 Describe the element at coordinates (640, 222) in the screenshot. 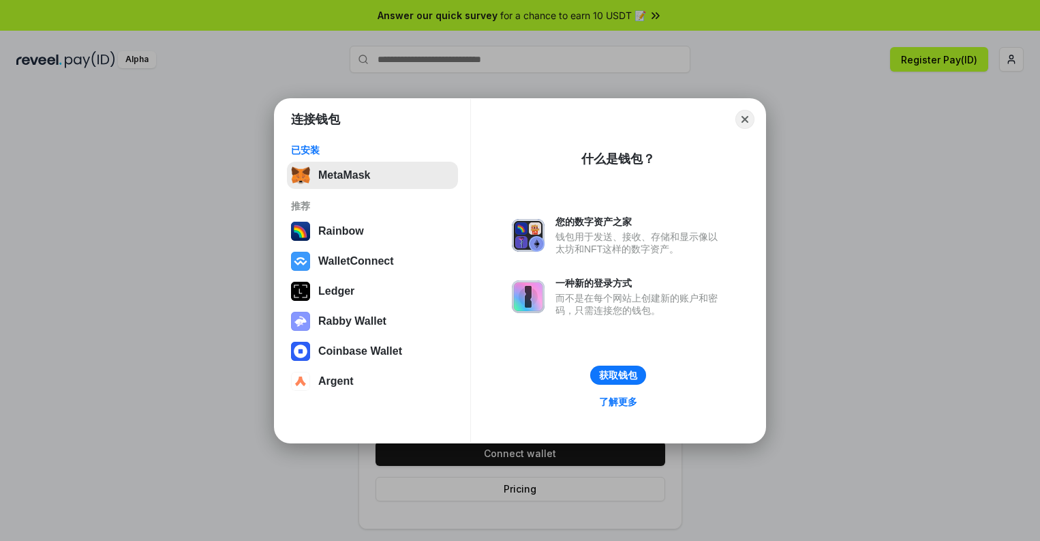

I see `div: 您的数字资产之家` at that location.